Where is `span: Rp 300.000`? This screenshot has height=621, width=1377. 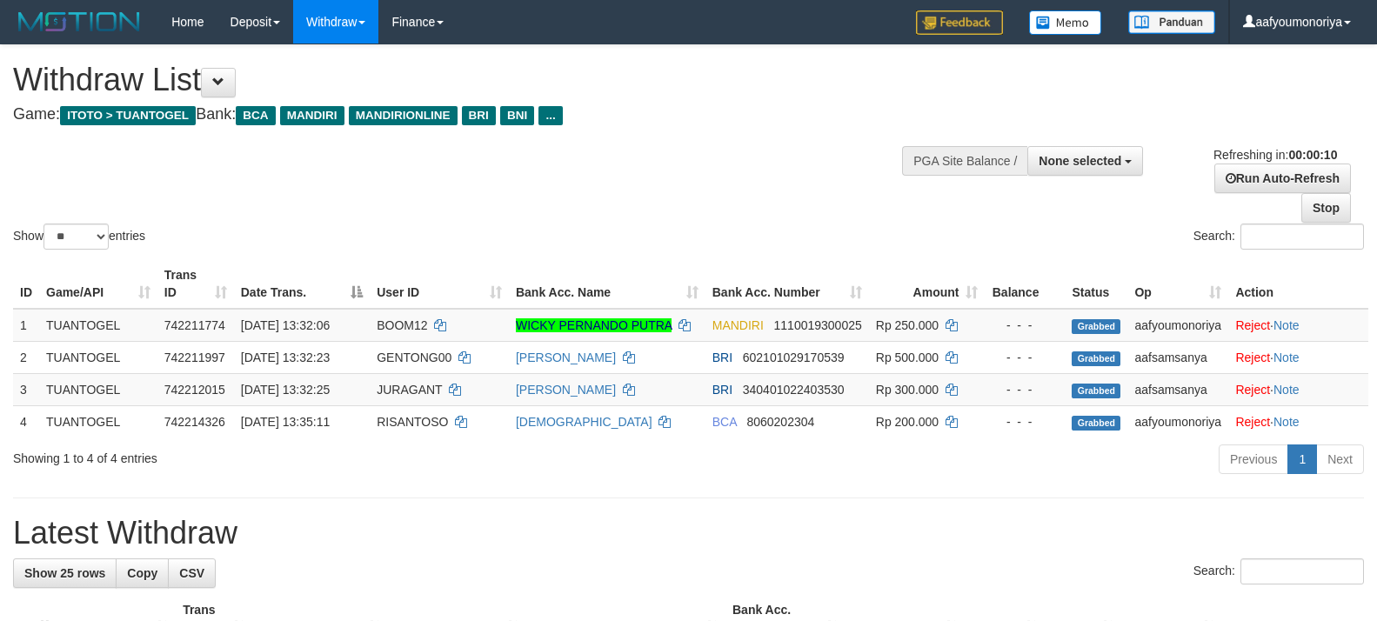 span: Rp 300.000 is located at coordinates (907, 390).